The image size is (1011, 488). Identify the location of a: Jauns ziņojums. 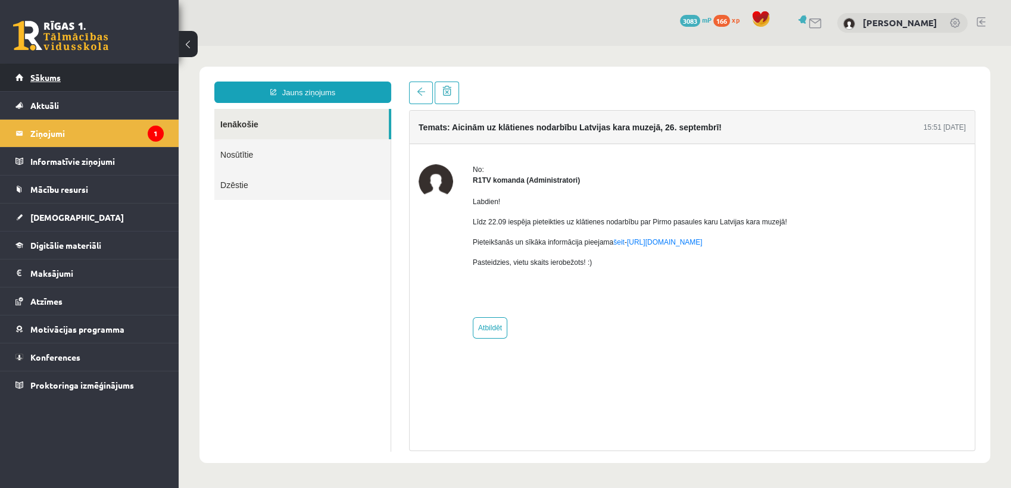
(124, 46).